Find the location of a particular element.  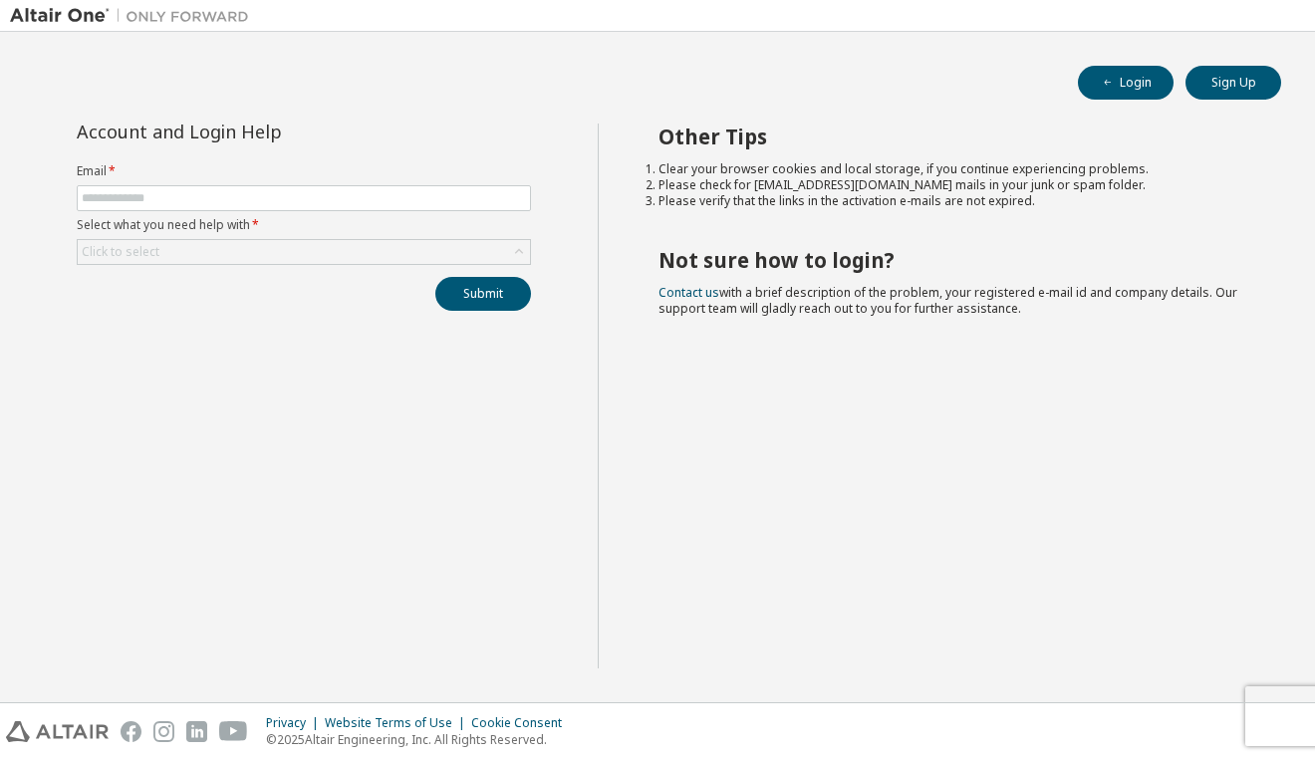

li: Please verify that the links in the activation e-mails are not expired. is located at coordinates (952, 201).